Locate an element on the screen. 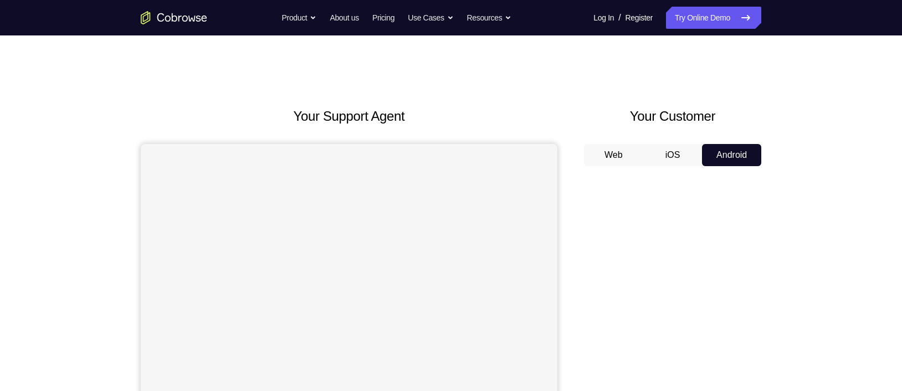  button: Android is located at coordinates (732, 155).